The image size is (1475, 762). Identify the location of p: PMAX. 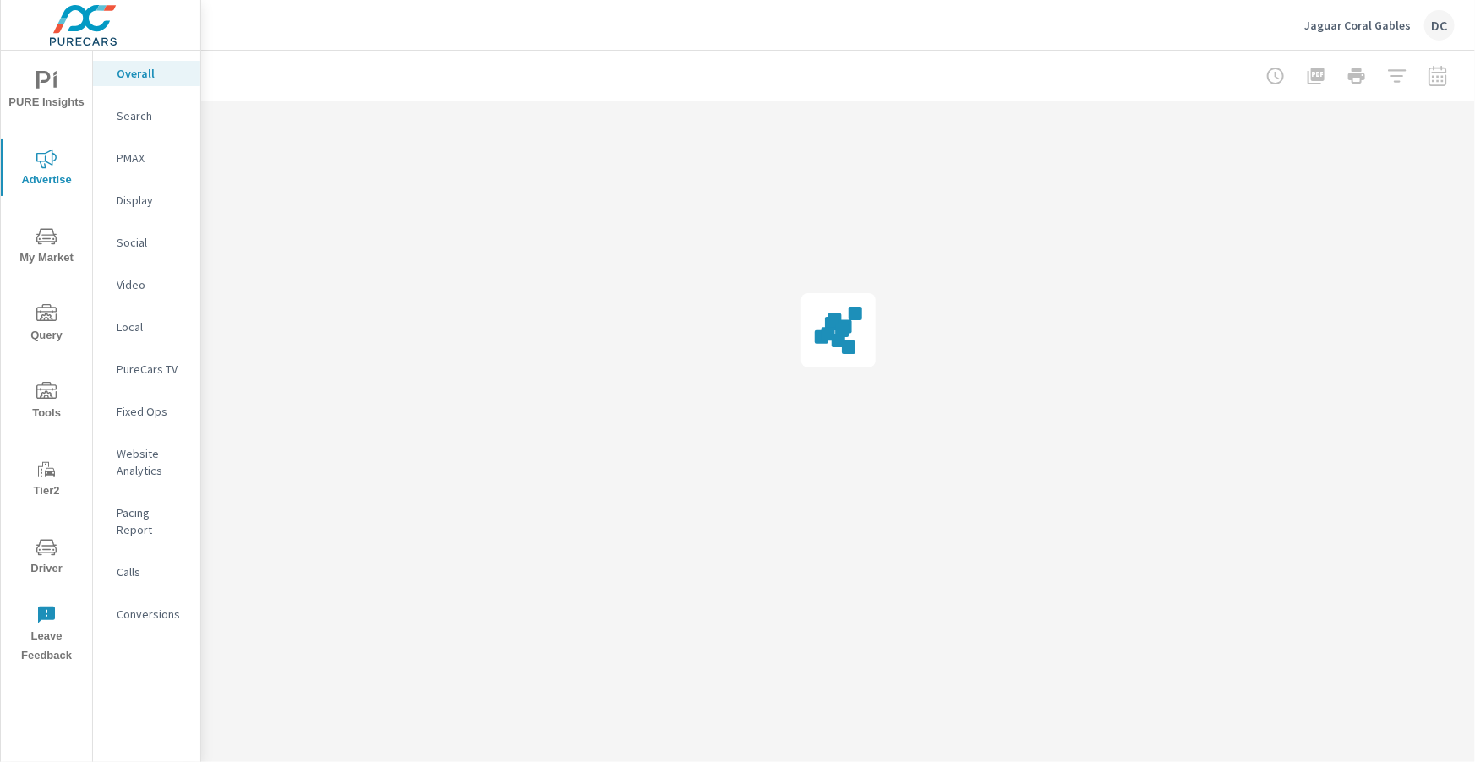
(151, 158).